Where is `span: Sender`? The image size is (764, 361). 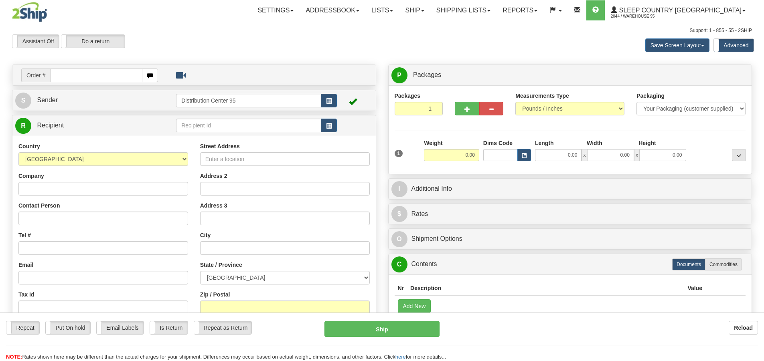
span: Sender is located at coordinates (47, 100).